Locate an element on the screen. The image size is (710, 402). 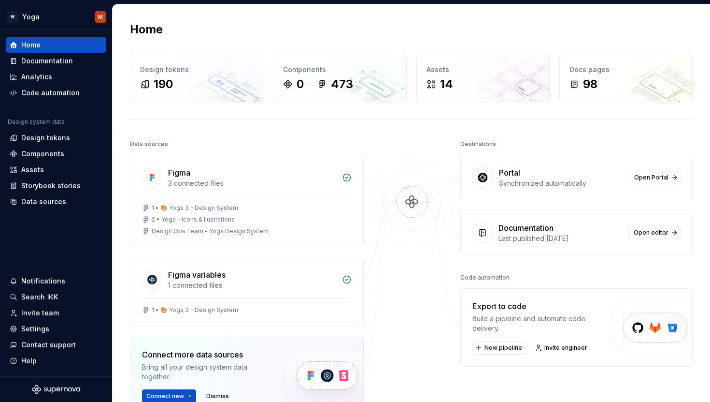
a: Components is located at coordinates (56, 154).